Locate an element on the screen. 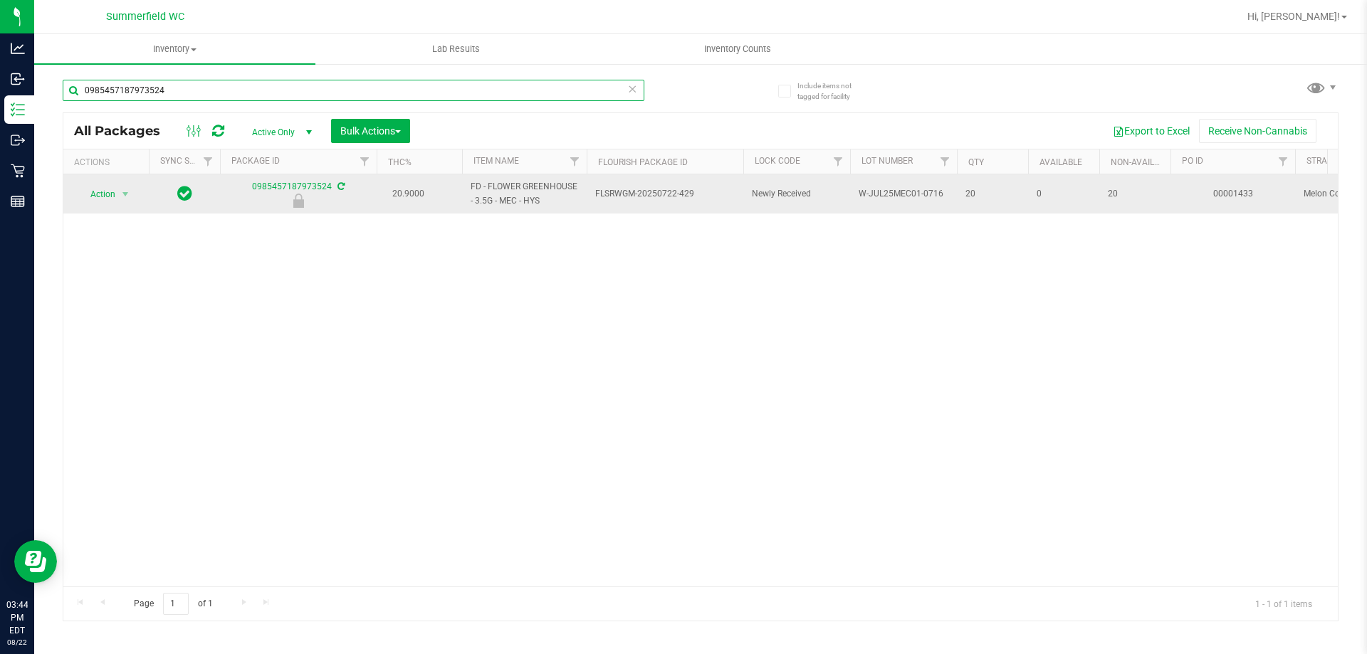 Image resolution: width=1367 pixels, height=654 pixels. inline-svg: Outbound is located at coordinates (18, 140).